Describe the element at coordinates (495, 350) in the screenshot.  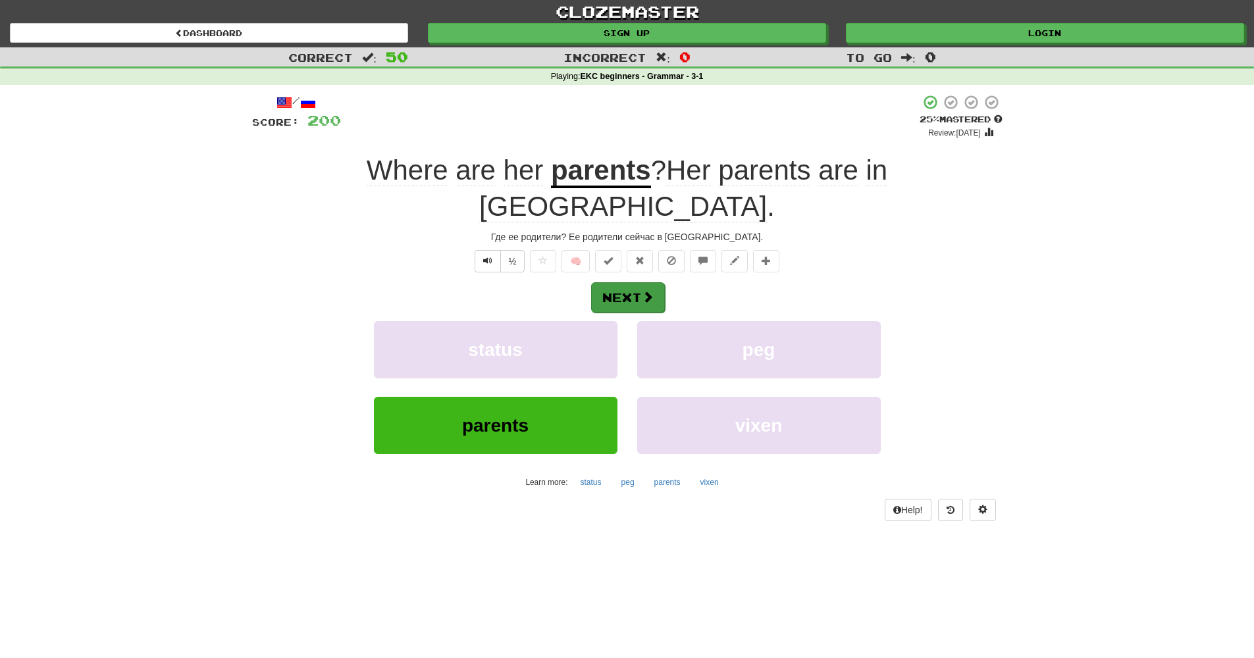
I see `span: status` at that location.